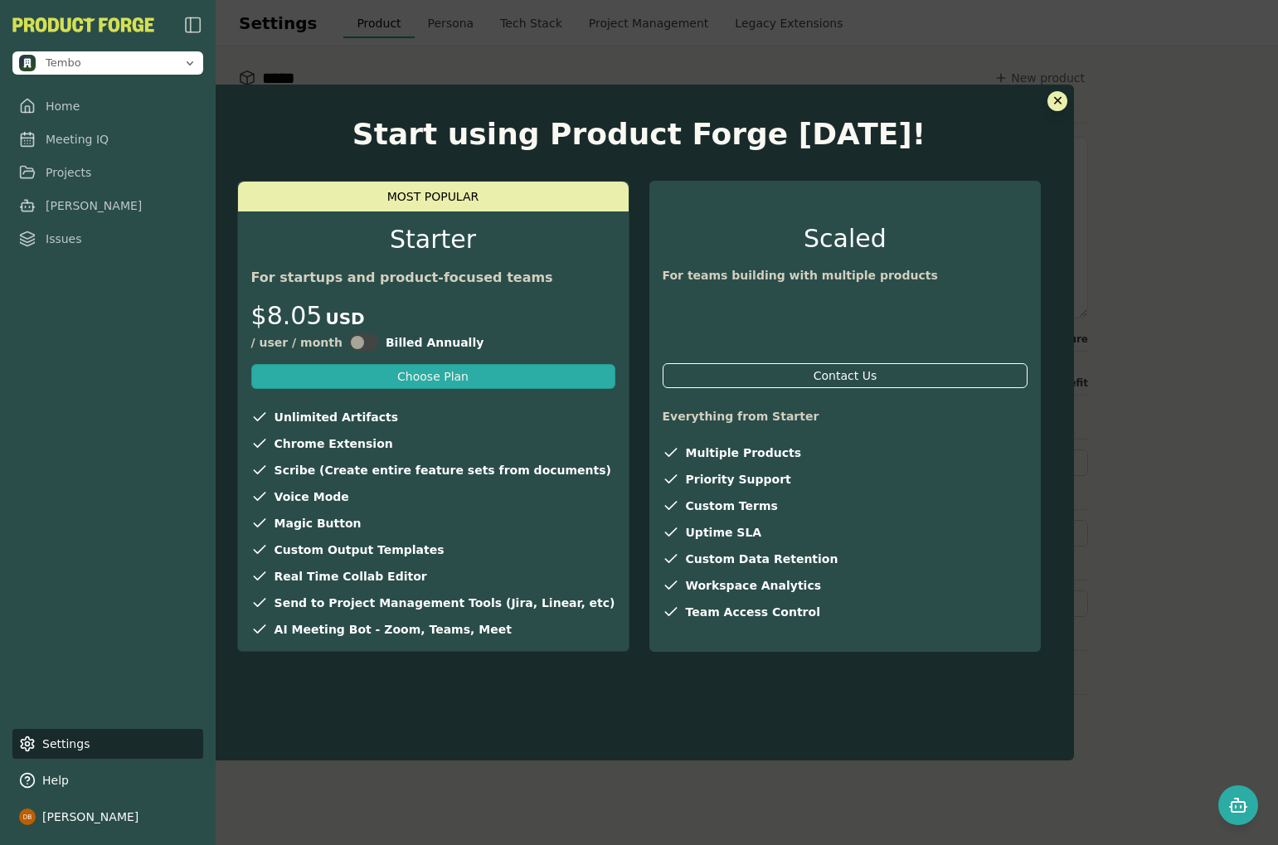  Describe the element at coordinates (433, 240) in the screenshot. I see `h3: Starter` at that location.